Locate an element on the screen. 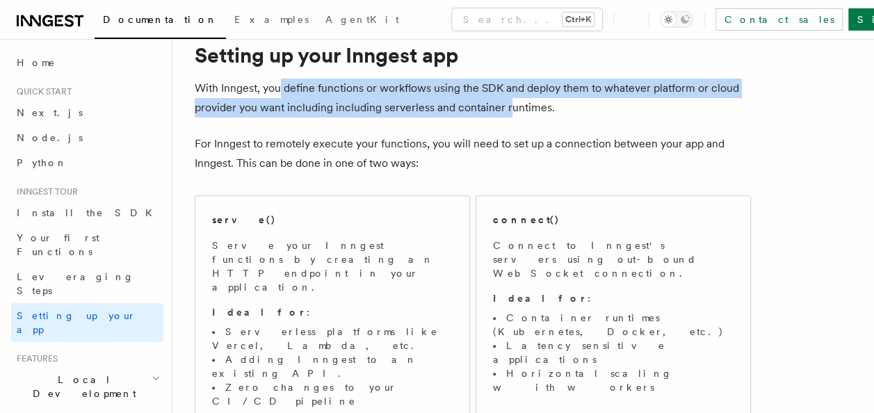 The width and height of the screenshot is (874, 413). li: Adding Inngest to an existing API. is located at coordinates (332, 366).